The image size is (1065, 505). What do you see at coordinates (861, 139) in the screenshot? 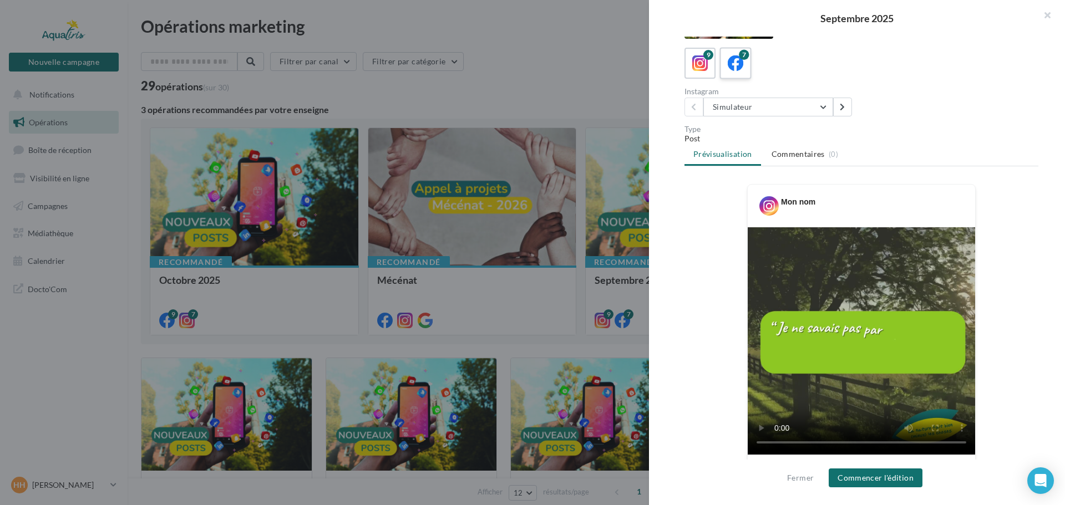
I see `div: Post` at bounding box center [861, 139].